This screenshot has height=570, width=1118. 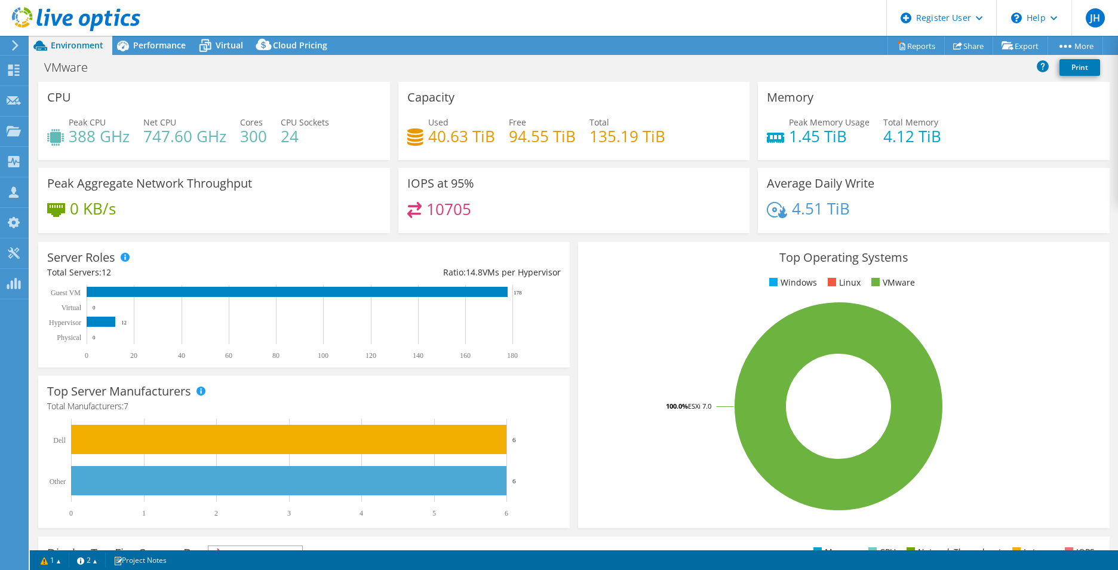 I want to click on text: 140, so click(x=418, y=355).